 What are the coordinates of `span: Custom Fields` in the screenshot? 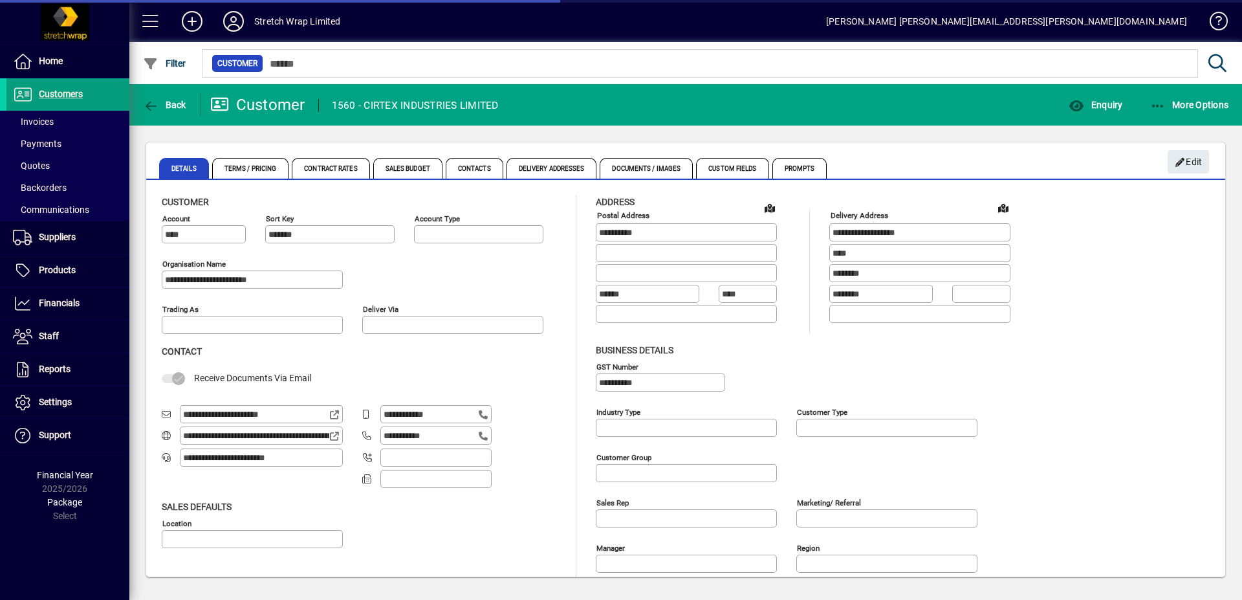 It's located at (732, 168).